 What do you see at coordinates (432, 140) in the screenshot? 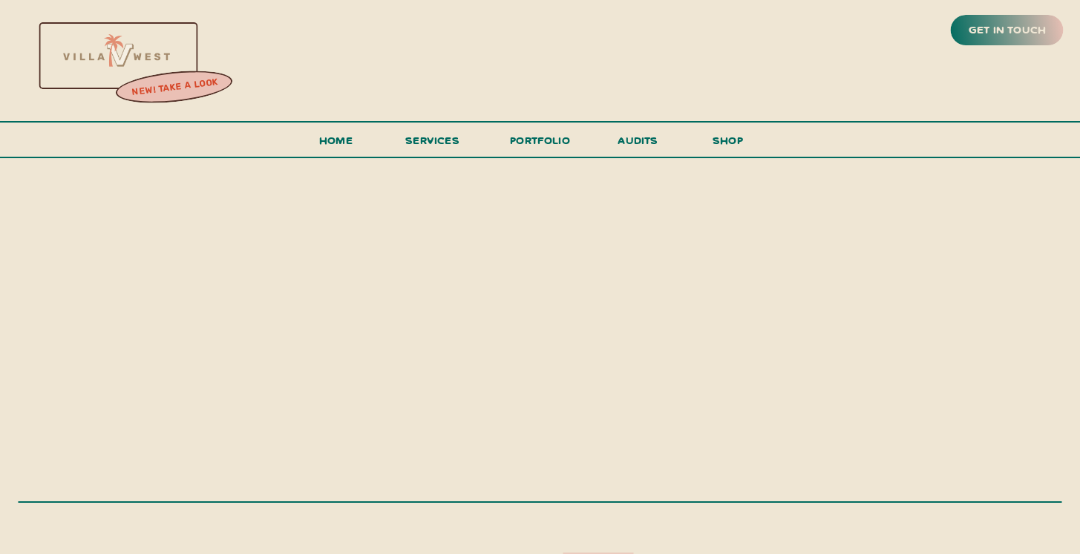
I see `span: services` at bounding box center [432, 140].